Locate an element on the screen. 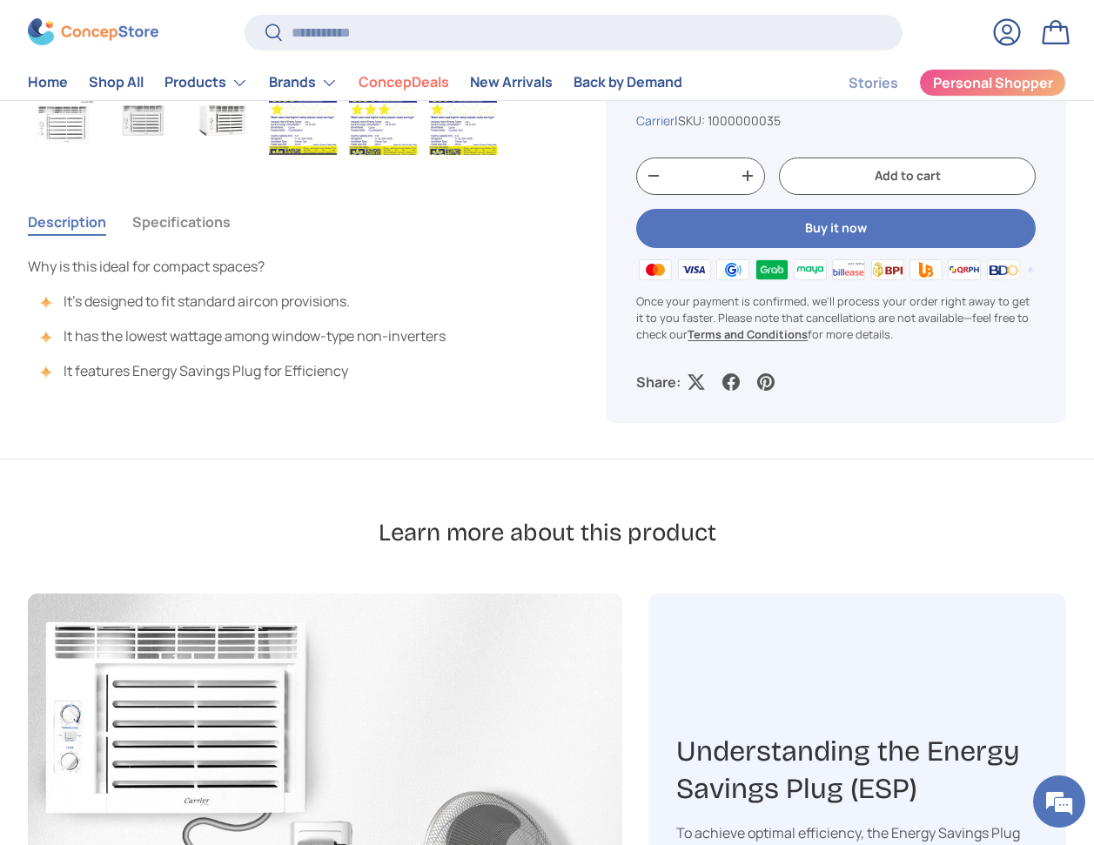 This screenshot has width=1094, height=845. strong: Terms and Conditions is located at coordinates (747, 335).